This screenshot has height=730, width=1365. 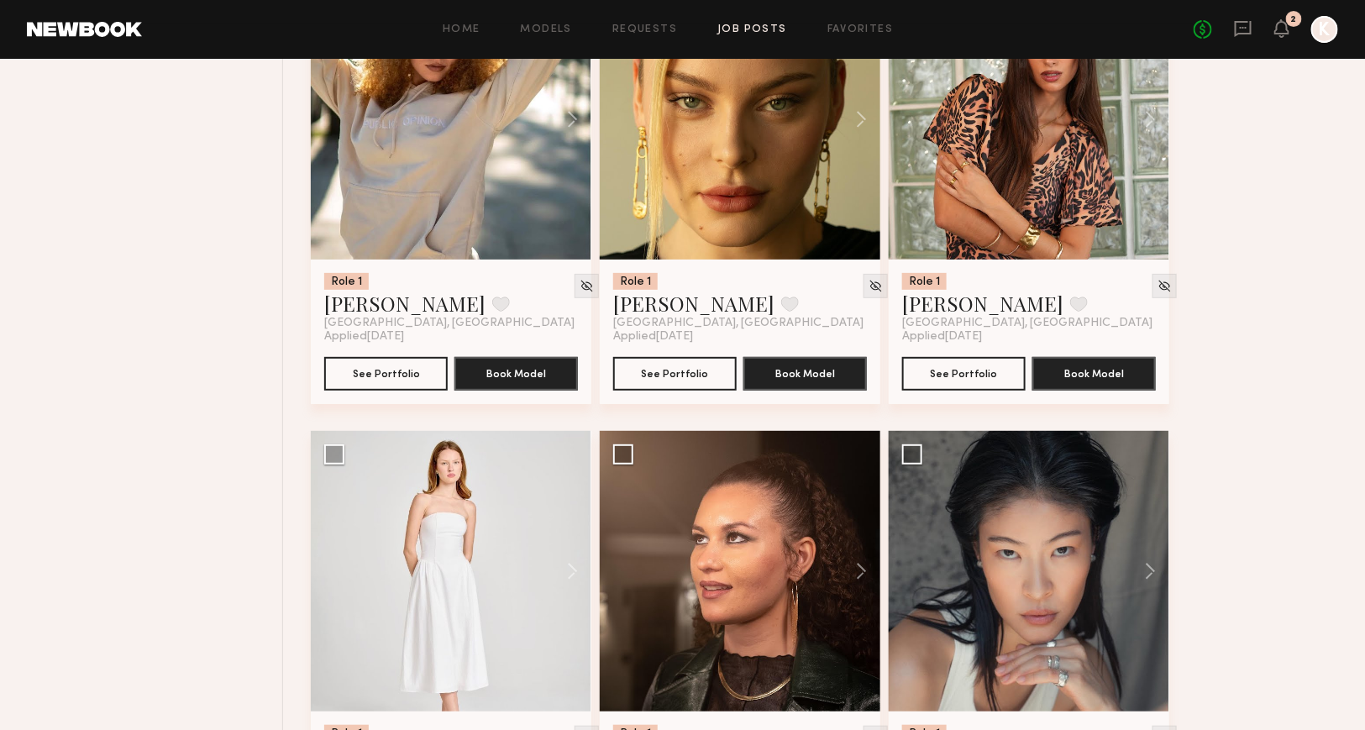 What do you see at coordinates (860, 29) in the screenshot?
I see `a: Favorites` at bounding box center [860, 29].